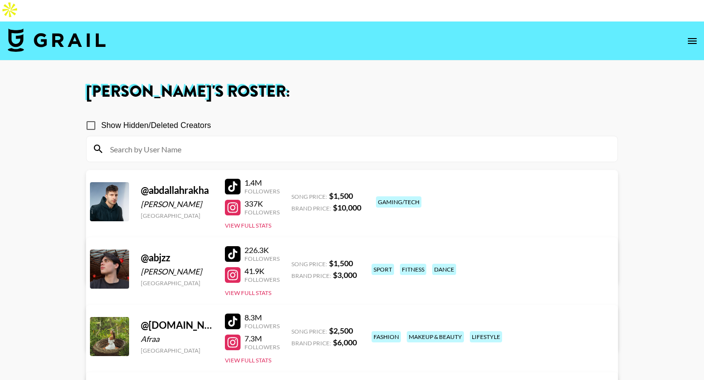 The image size is (704, 380). I want to click on div: 337K, so click(262, 204).